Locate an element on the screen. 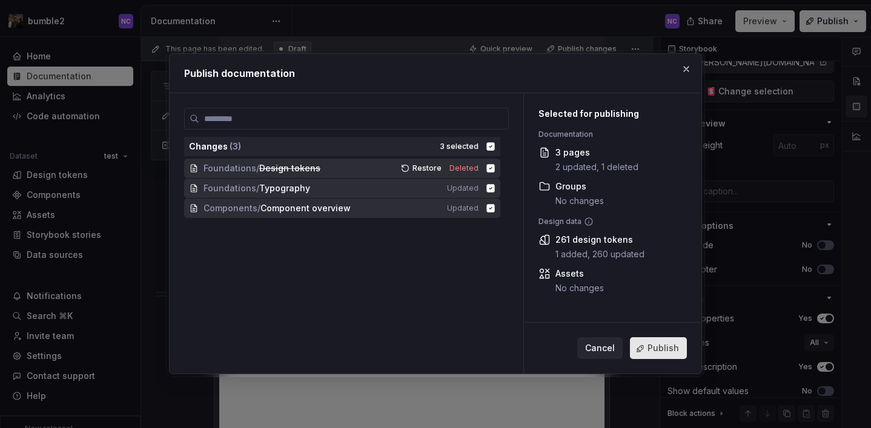 This screenshot has width=871, height=428. div: Groups is located at coordinates (579, 186).